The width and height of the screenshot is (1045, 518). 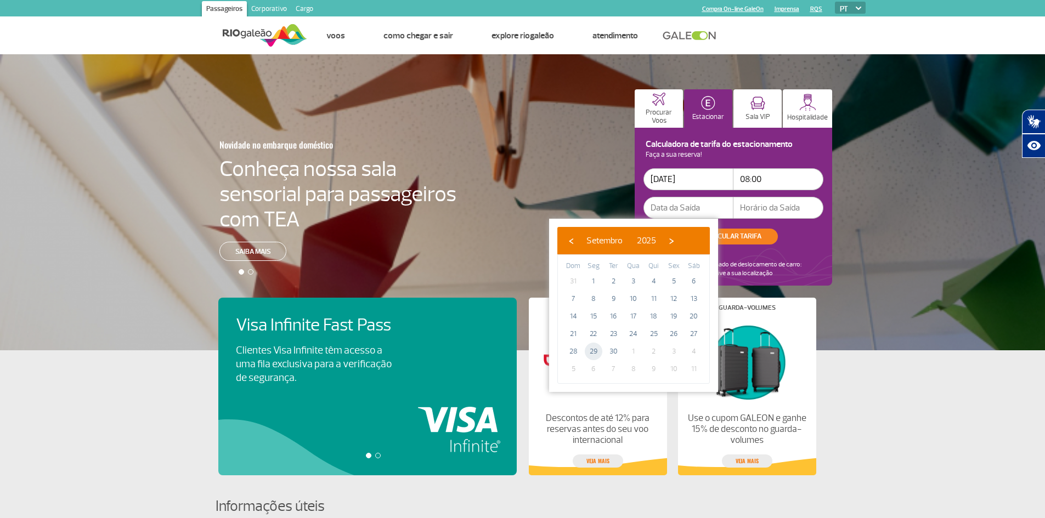 What do you see at coordinates (269, 10) in the screenshot?
I see `a: Corporativo` at bounding box center [269, 10].